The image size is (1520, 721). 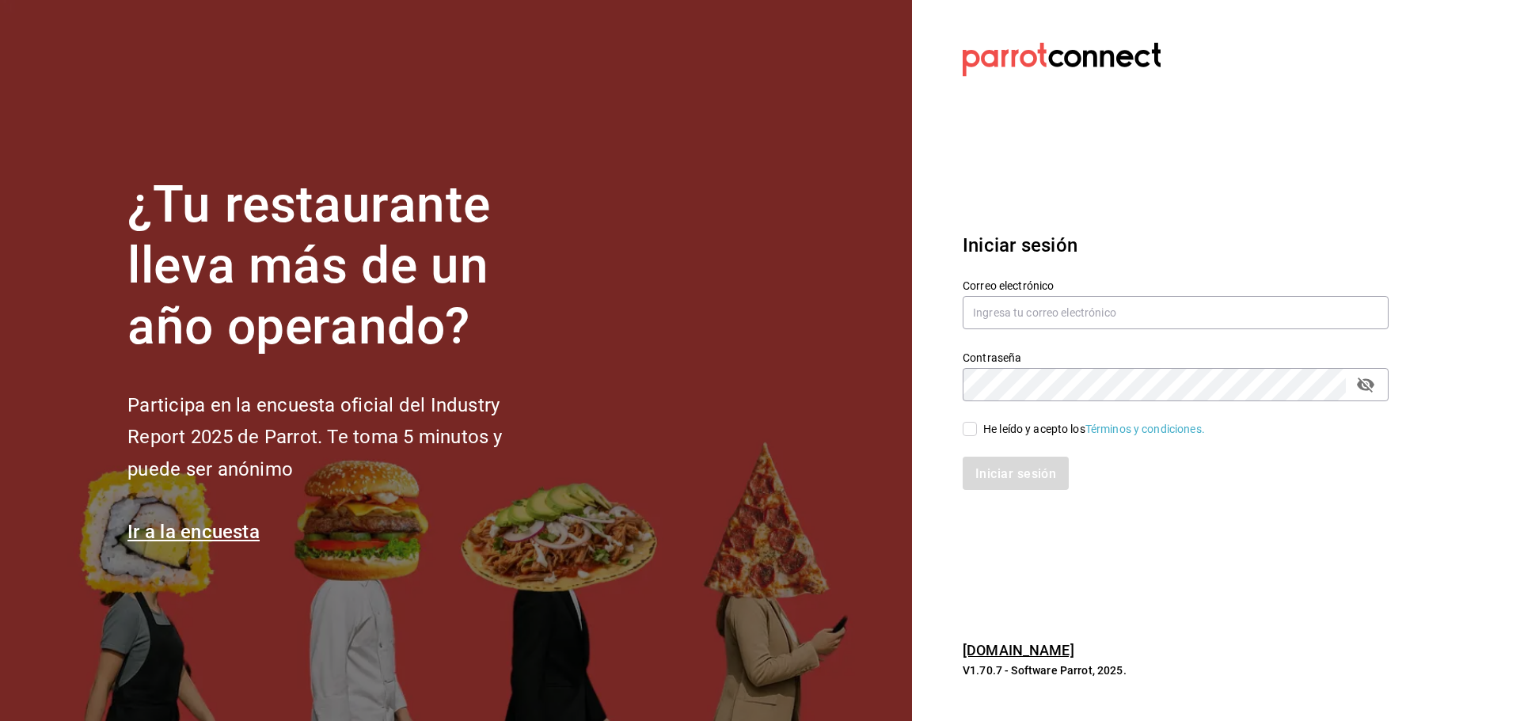 I want to click on font: ¿Tu restaurante lleva más de un año operando?, so click(x=309, y=265).